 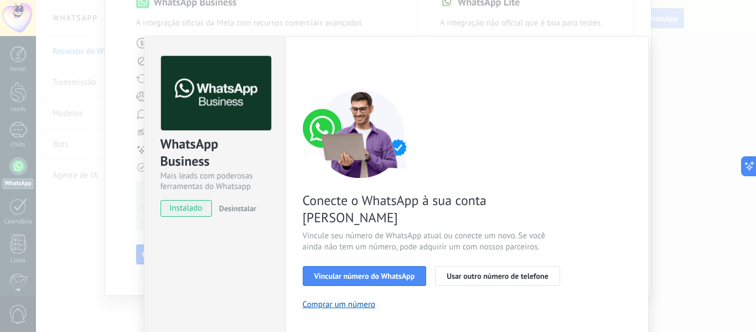 I want to click on img: connect number, so click(x=361, y=133).